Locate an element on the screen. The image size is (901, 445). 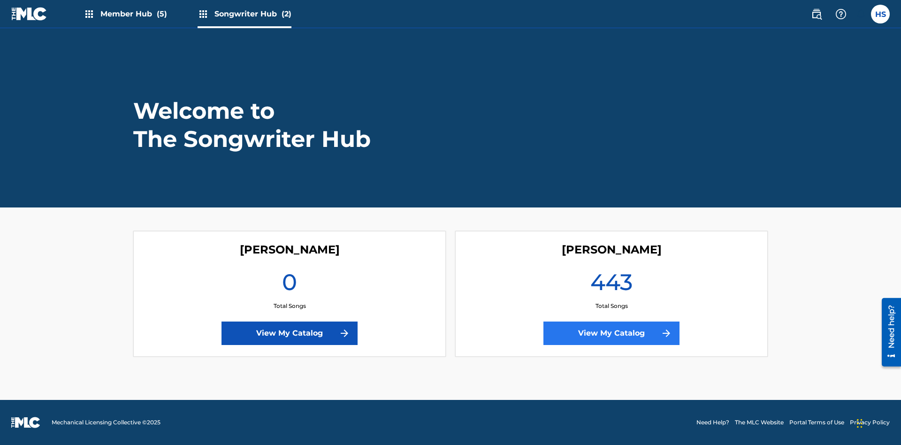
a: The MLC Website is located at coordinates (759, 422).